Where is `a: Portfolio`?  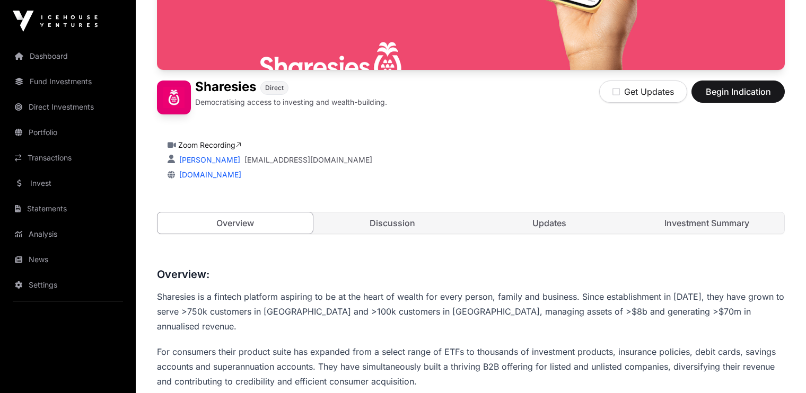 a: Portfolio is located at coordinates (68, 133).